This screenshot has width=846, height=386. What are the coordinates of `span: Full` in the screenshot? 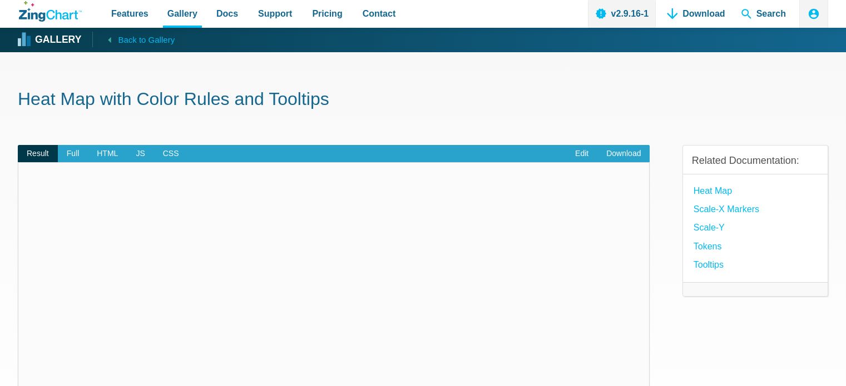 It's located at (73, 154).